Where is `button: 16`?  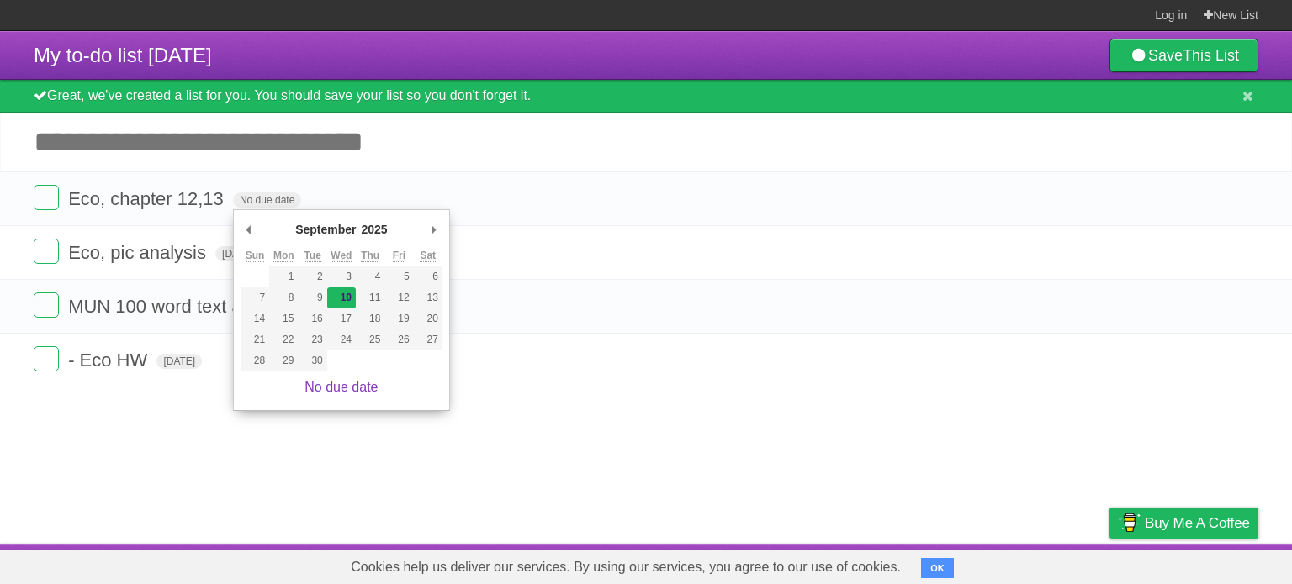 button: 16 is located at coordinates (312, 319).